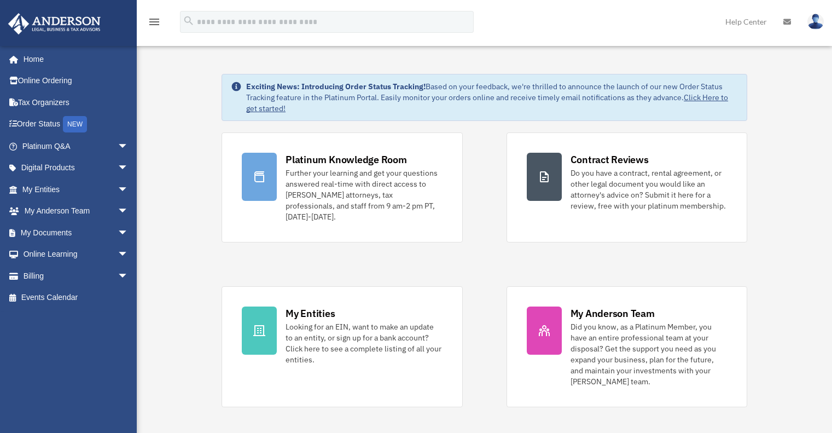 The width and height of the screenshot is (832, 433). What do you see at coordinates (816, 21) in the screenshot?
I see `img: User Pic` at bounding box center [816, 21].